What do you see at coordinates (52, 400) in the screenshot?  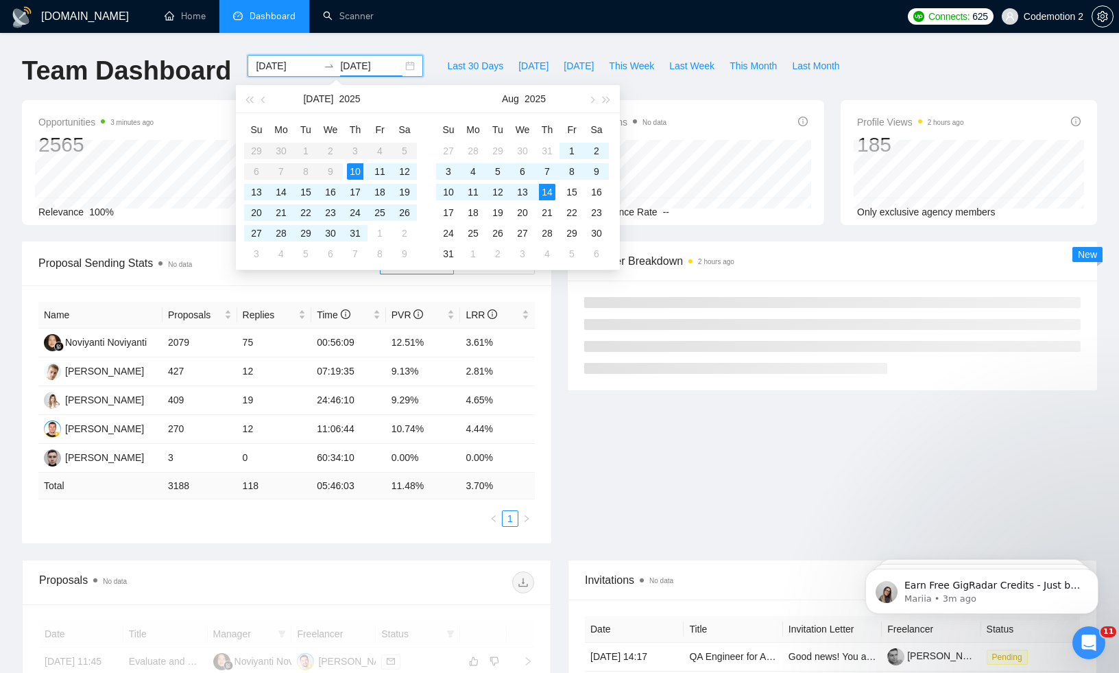 I see `img: DK` at bounding box center [52, 400].